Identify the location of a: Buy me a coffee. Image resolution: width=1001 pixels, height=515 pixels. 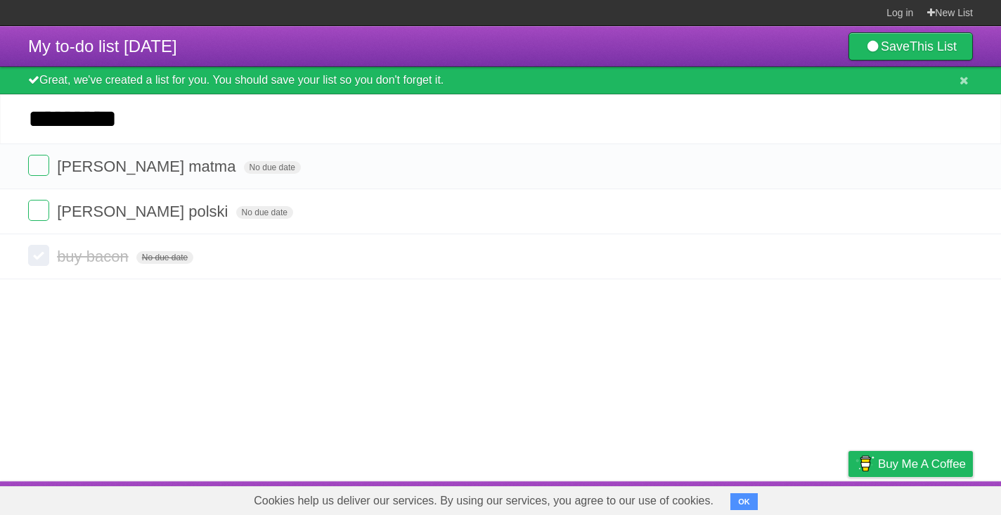
(910, 463).